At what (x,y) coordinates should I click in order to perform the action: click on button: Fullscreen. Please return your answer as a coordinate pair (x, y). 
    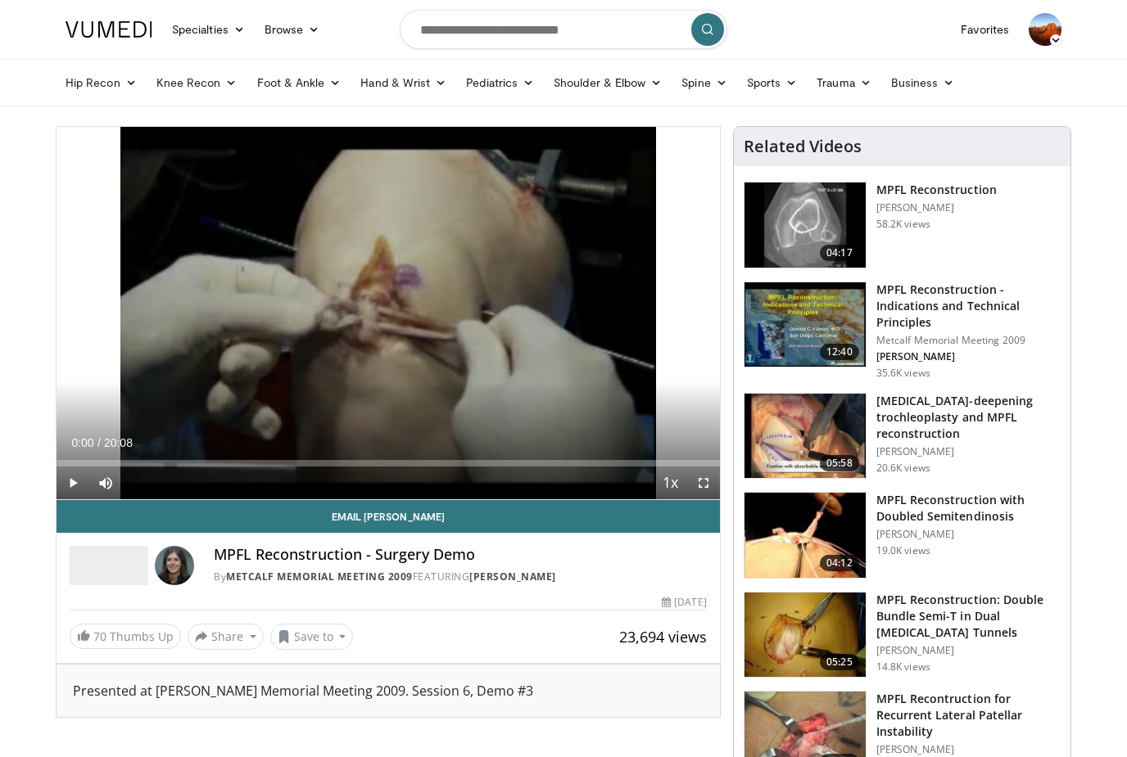
    Looking at the image, I should click on (703, 483).